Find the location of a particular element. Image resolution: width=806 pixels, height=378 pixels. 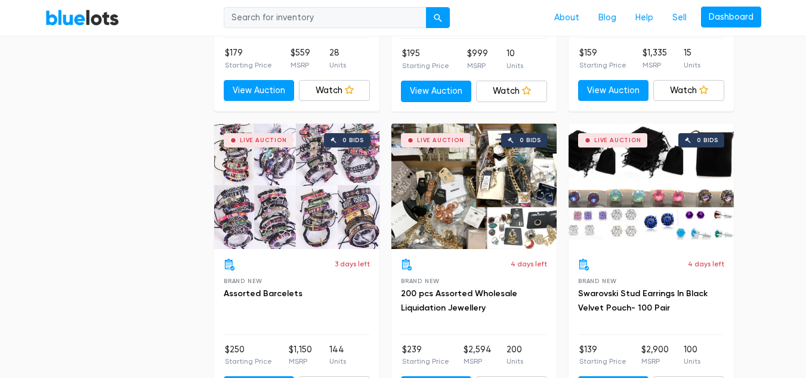

li: 15 is located at coordinates (692, 58).